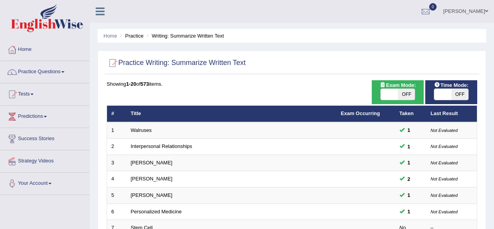 The image size is (494, 229). Describe the element at coordinates (45, 182) in the screenshot. I see `a: Your Account` at that location.